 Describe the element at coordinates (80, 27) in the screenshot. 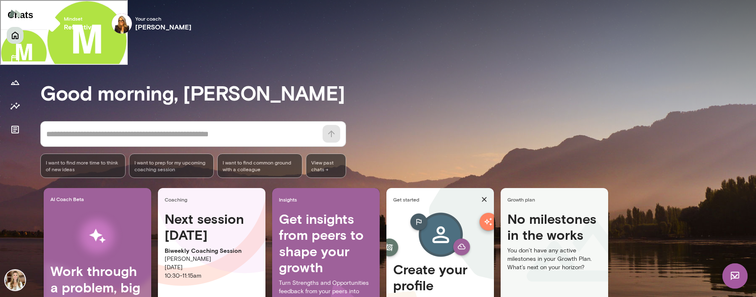

I see `h6: reflective` at that location.